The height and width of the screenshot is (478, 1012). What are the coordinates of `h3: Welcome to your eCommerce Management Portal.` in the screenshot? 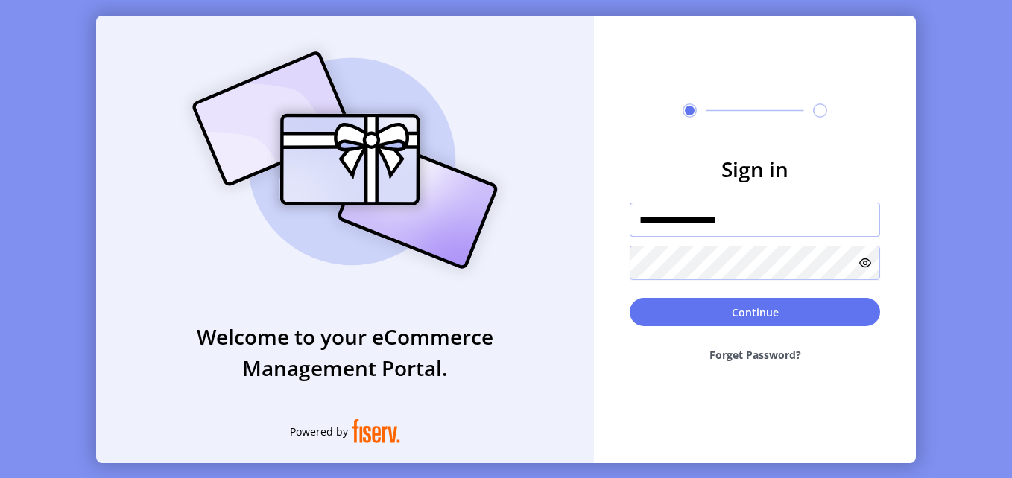 It's located at (345, 352).